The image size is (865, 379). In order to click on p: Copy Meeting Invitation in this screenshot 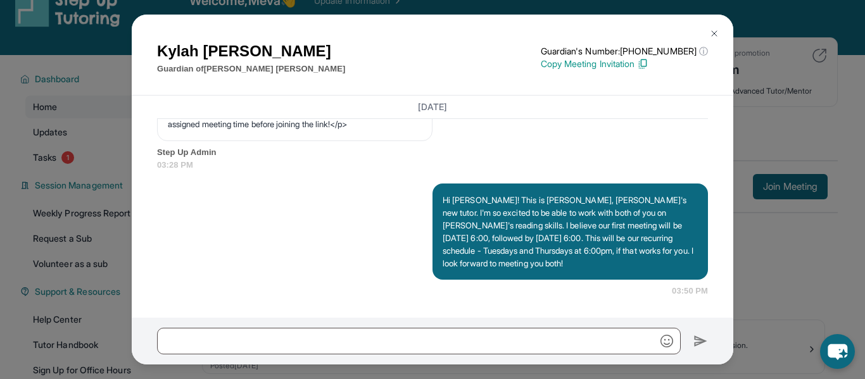, I will do `click(624, 64)`.